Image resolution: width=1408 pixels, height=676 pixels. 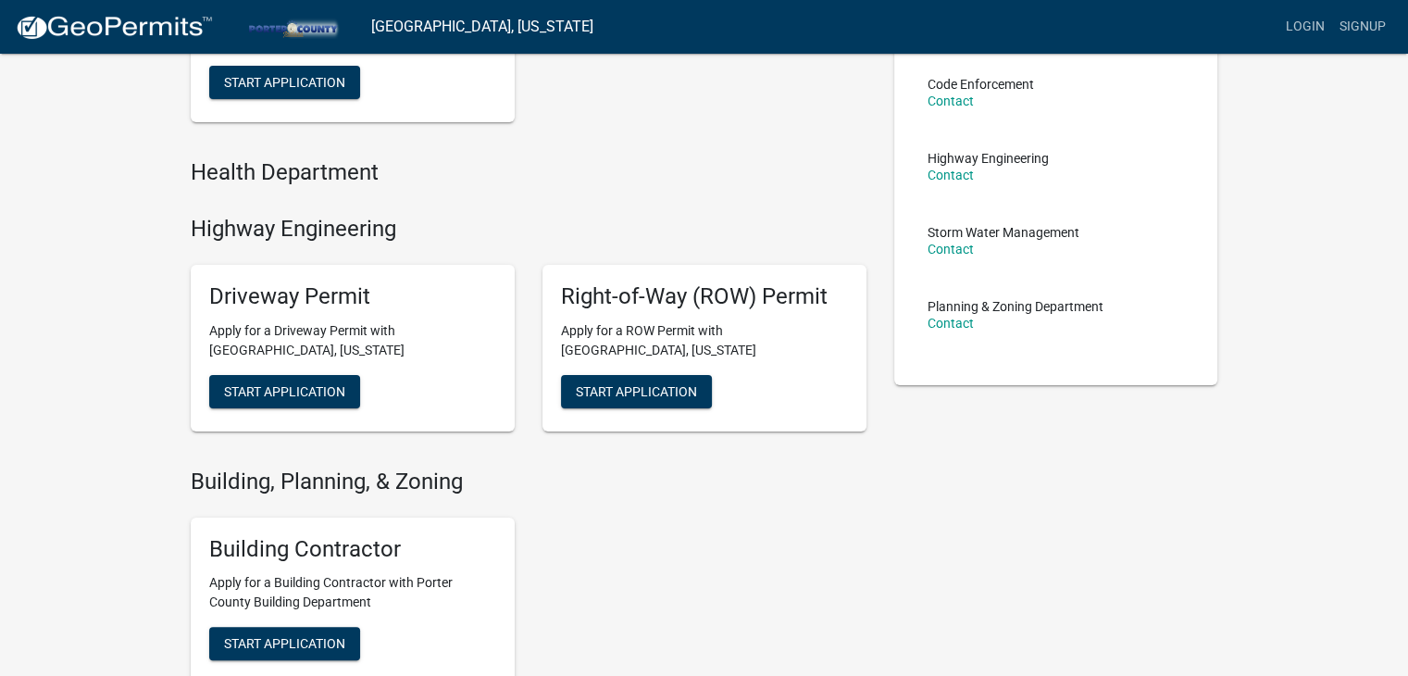 I want to click on p: Apply for a Building Contractor with Porter County Building Department, so click(x=353, y=593).